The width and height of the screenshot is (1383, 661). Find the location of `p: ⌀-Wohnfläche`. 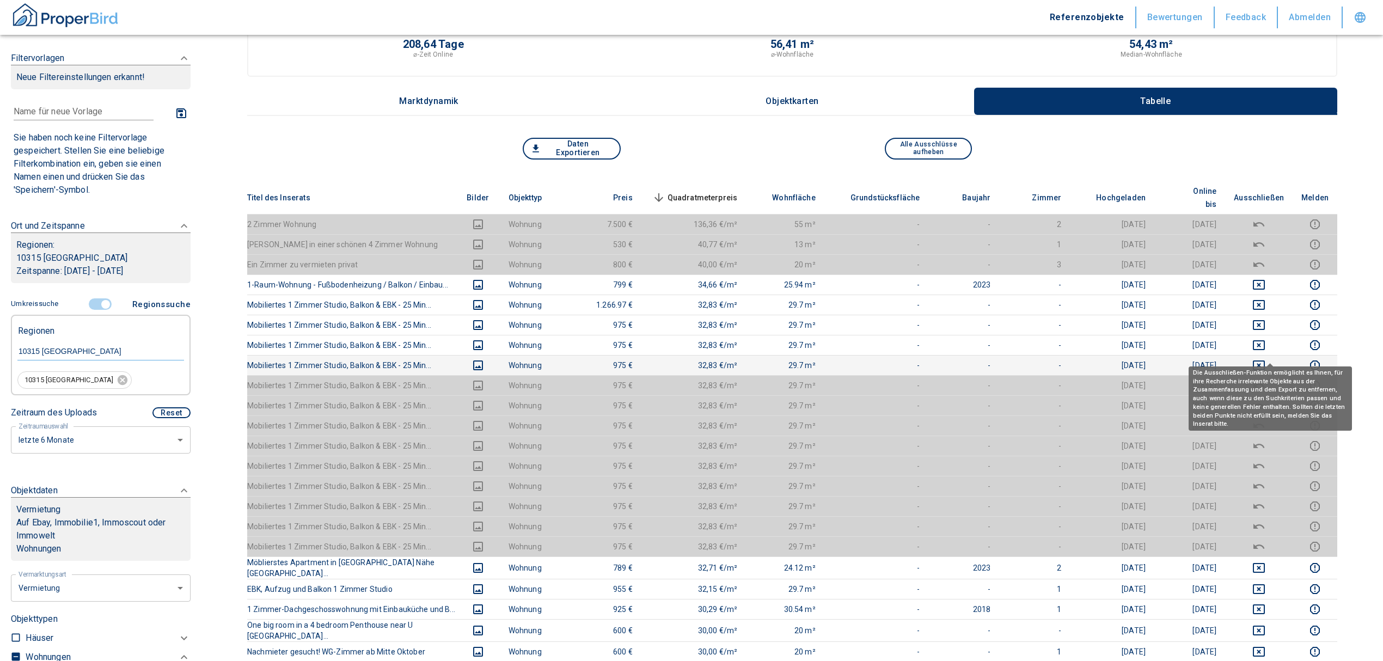

p: ⌀-Wohnfläche is located at coordinates (792, 54).